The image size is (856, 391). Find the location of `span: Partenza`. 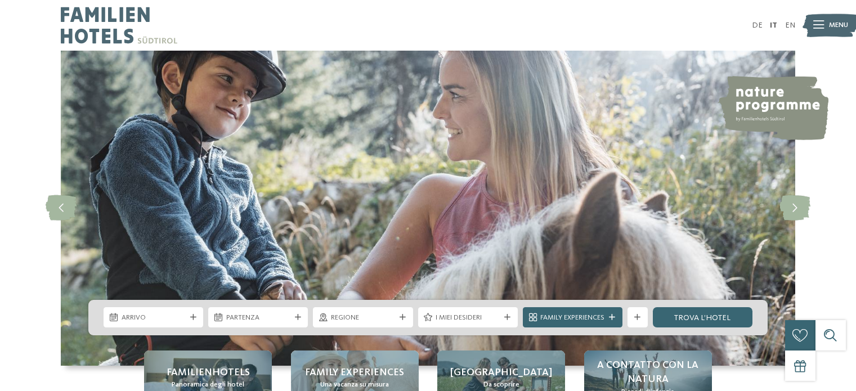

span: Partenza is located at coordinates (258, 318).